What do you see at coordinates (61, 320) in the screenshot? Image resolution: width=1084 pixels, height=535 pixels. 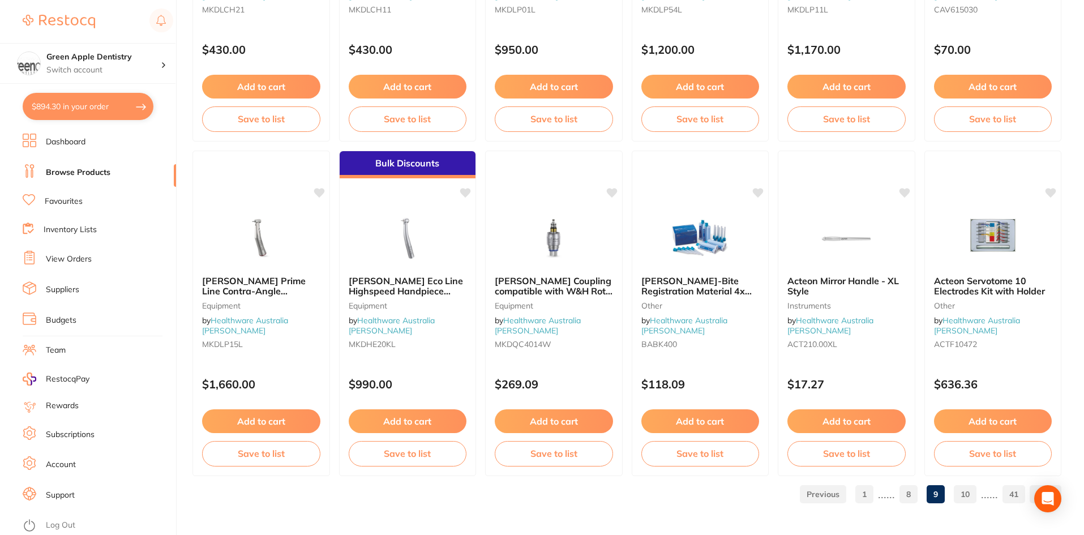 I see `a: Budgets` at bounding box center [61, 320].